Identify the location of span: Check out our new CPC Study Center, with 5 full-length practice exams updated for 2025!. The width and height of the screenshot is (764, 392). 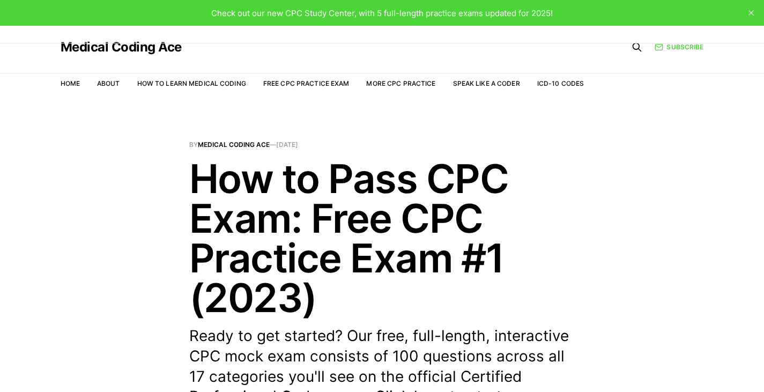
(382, 13).